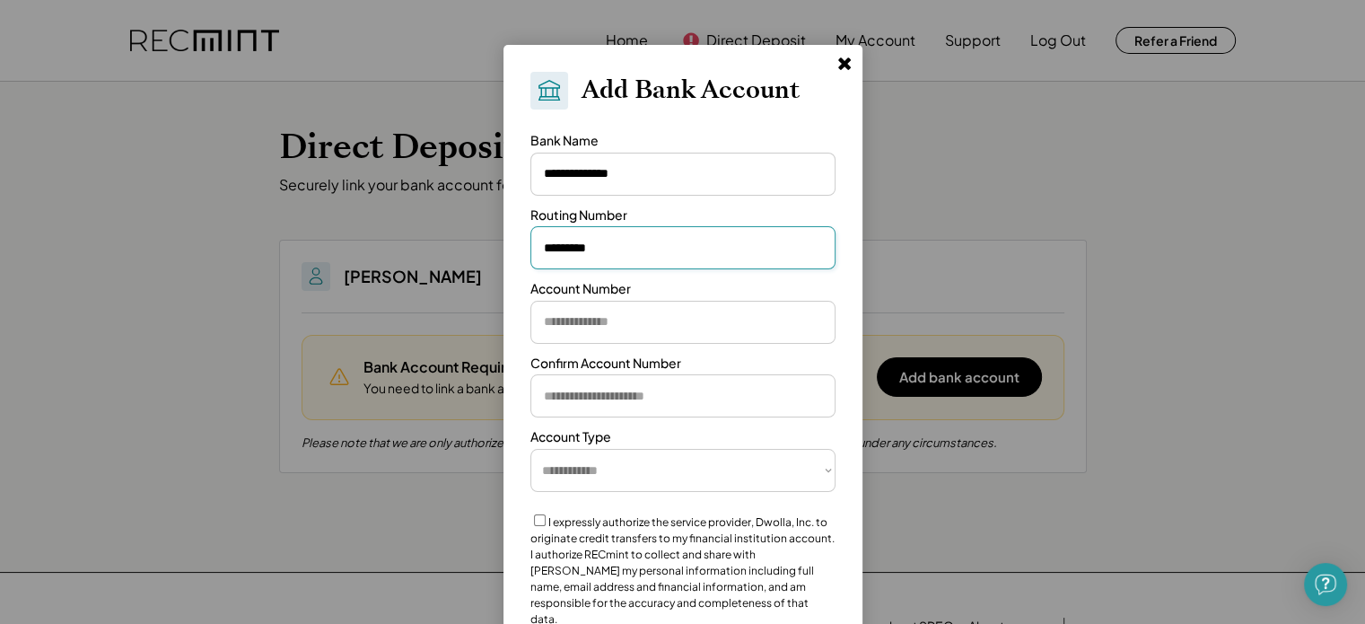 The height and width of the screenshot is (624, 1365). I want to click on div: Routing Number, so click(579, 215).